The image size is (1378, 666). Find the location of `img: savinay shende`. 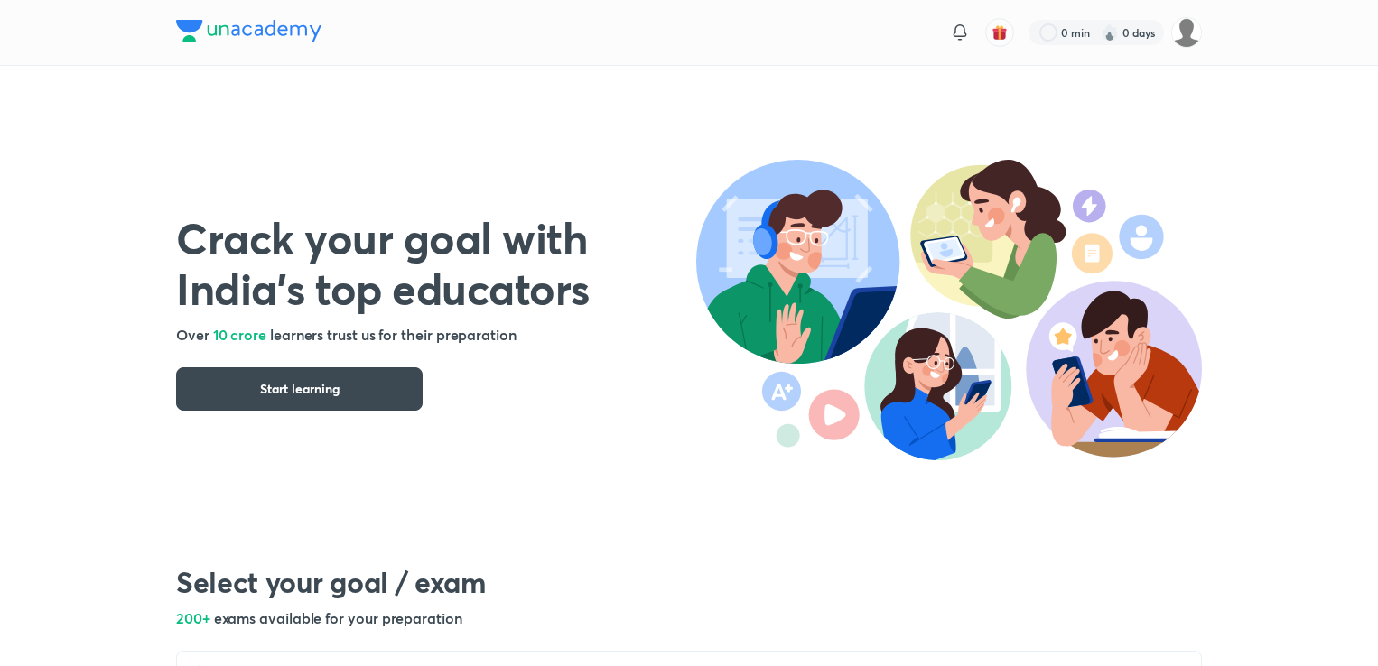

img: savinay shende is located at coordinates (1187, 33).